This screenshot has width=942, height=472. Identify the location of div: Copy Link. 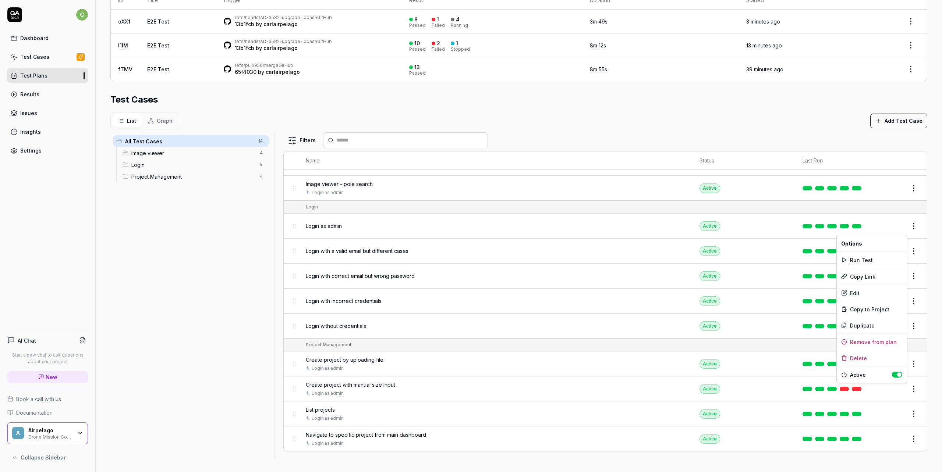
(872, 277).